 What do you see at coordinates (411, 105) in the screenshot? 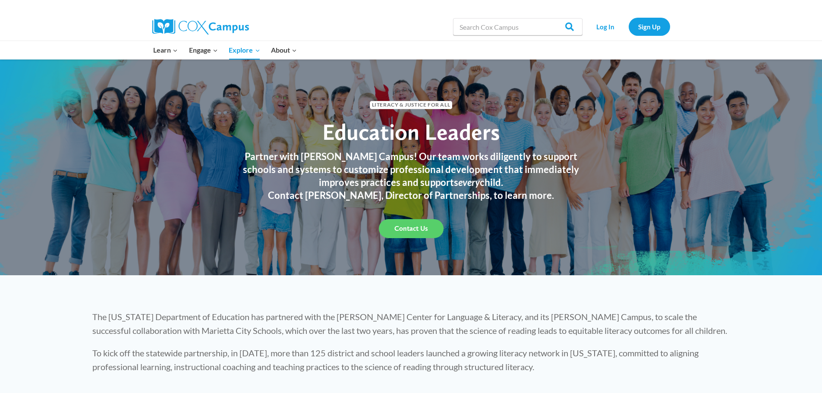
I see `span: Literacy & Justice for All` at bounding box center [411, 105].